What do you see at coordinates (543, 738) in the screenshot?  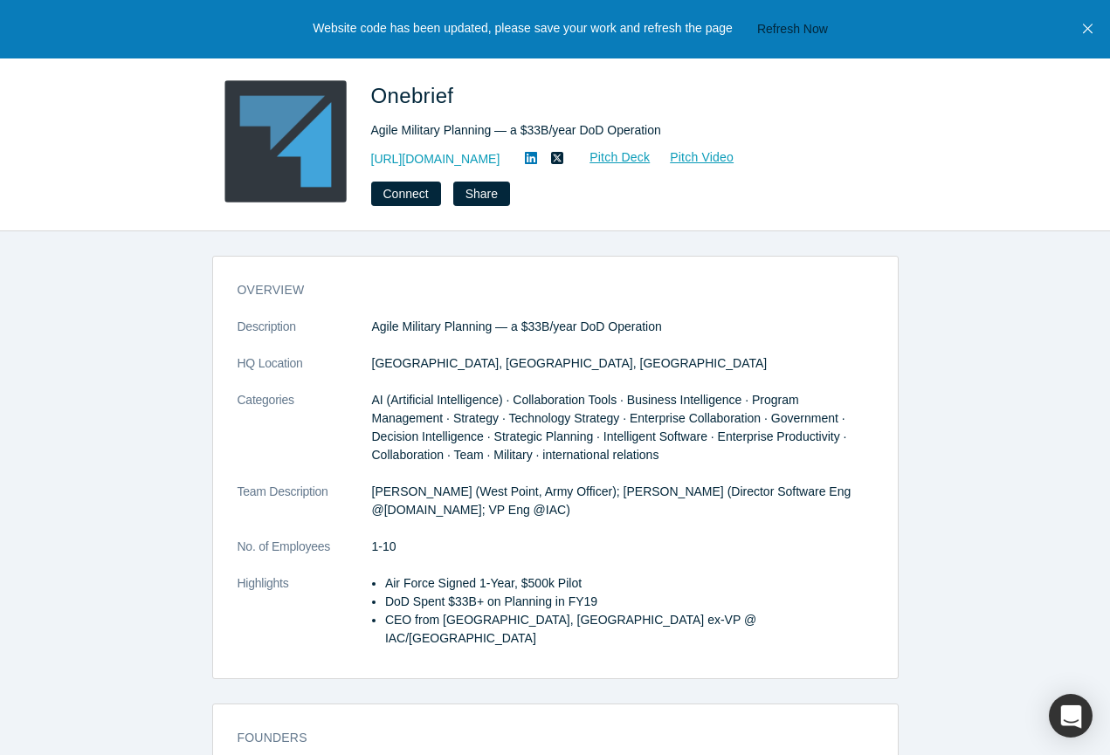 I see `h3: Founders` at bounding box center [543, 738].